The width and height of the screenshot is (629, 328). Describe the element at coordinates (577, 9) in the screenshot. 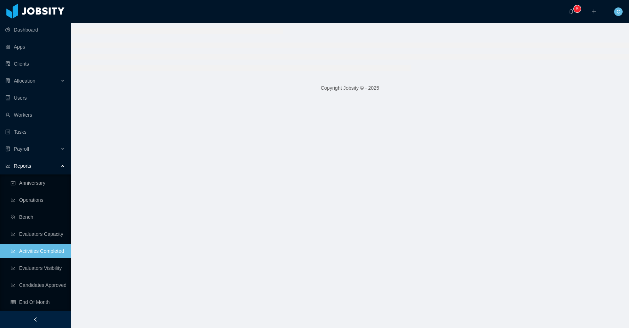

I see `p: 5` at that location.